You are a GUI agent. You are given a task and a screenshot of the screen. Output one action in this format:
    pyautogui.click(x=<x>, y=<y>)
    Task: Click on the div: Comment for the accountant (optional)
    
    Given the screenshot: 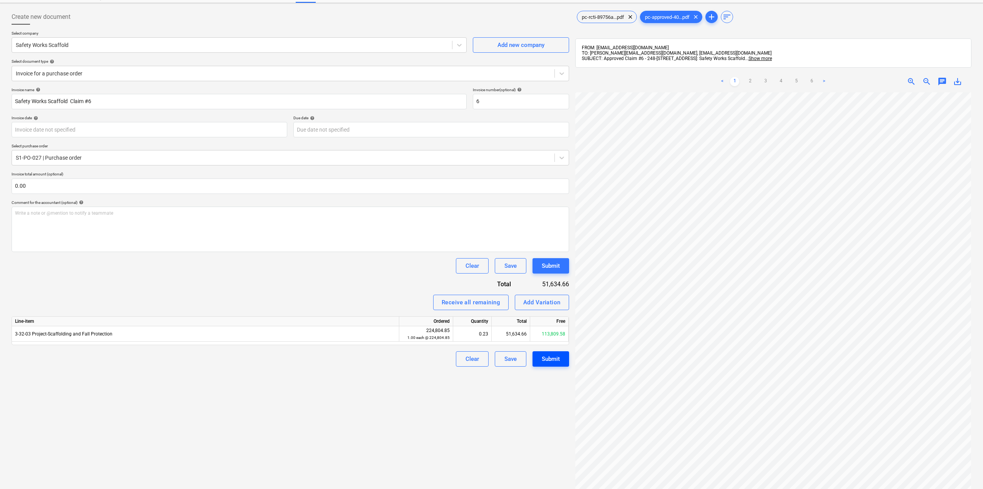 What is the action you would take?
    pyautogui.click(x=290, y=203)
    